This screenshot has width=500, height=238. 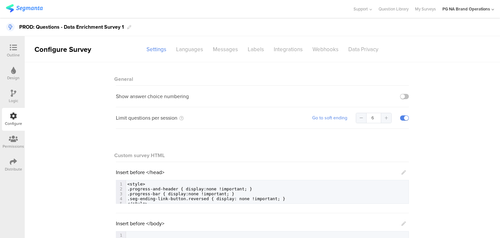 What do you see at coordinates (288, 49) in the screenshot?
I see `div: Integrations` at bounding box center [288, 49].